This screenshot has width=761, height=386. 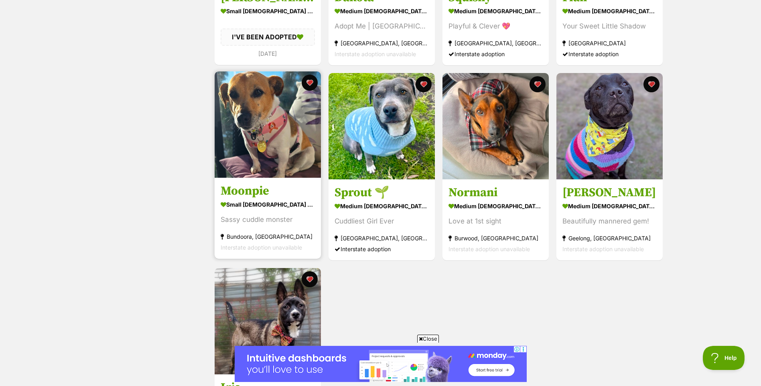 I want to click on img: Normani, so click(x=495, y=126).